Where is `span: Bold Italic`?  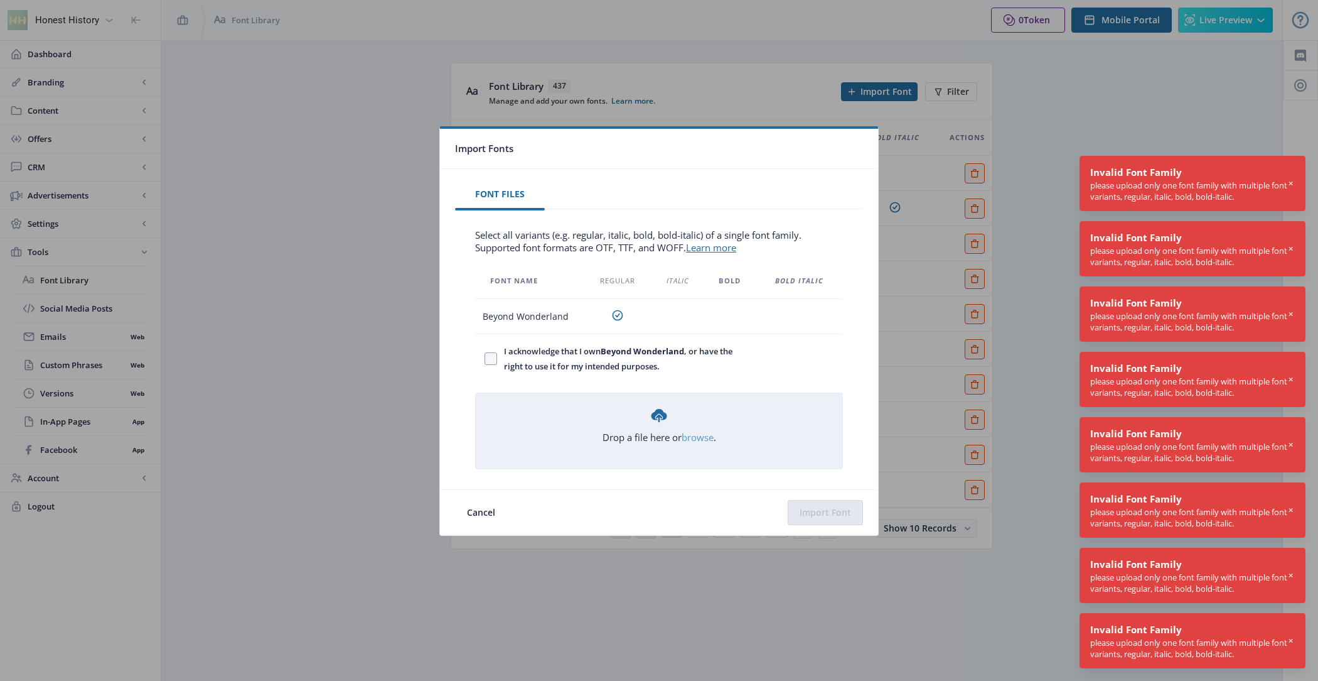
span: Bold Italic is located at coordinates (799, 281).